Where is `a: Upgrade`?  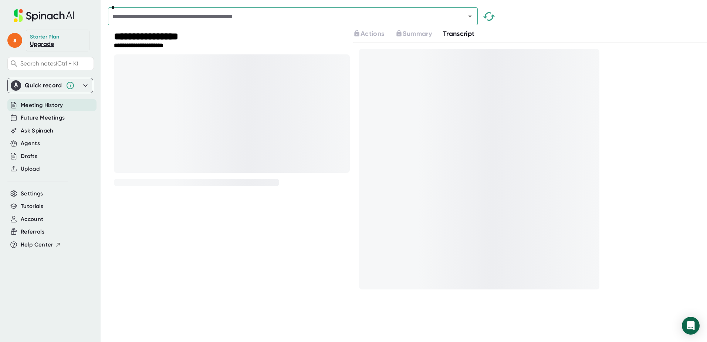 a: Upgrade is located at coordinates (42, 44).